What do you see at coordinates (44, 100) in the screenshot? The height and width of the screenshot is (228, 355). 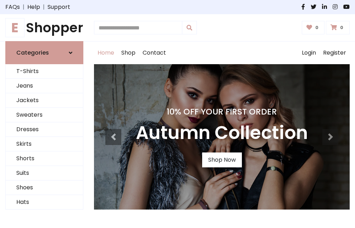 I see `a: Jackets` at bounding box center [44, 100].